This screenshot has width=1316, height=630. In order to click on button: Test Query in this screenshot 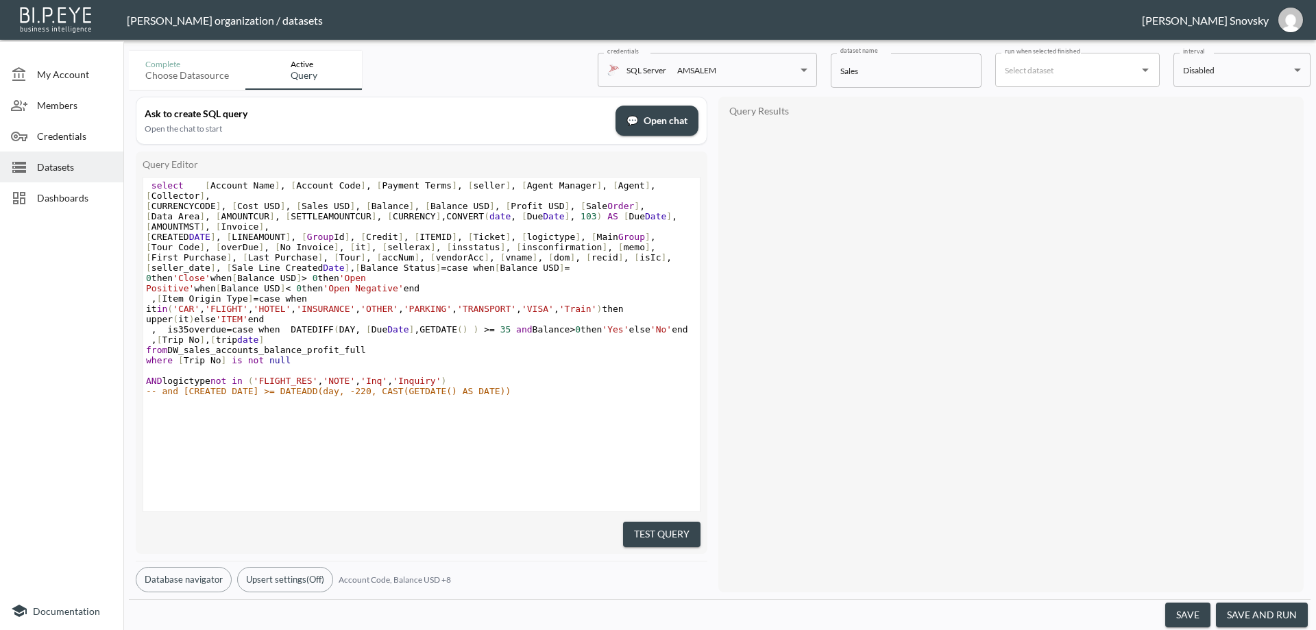, I will do `click(661, 534)`.